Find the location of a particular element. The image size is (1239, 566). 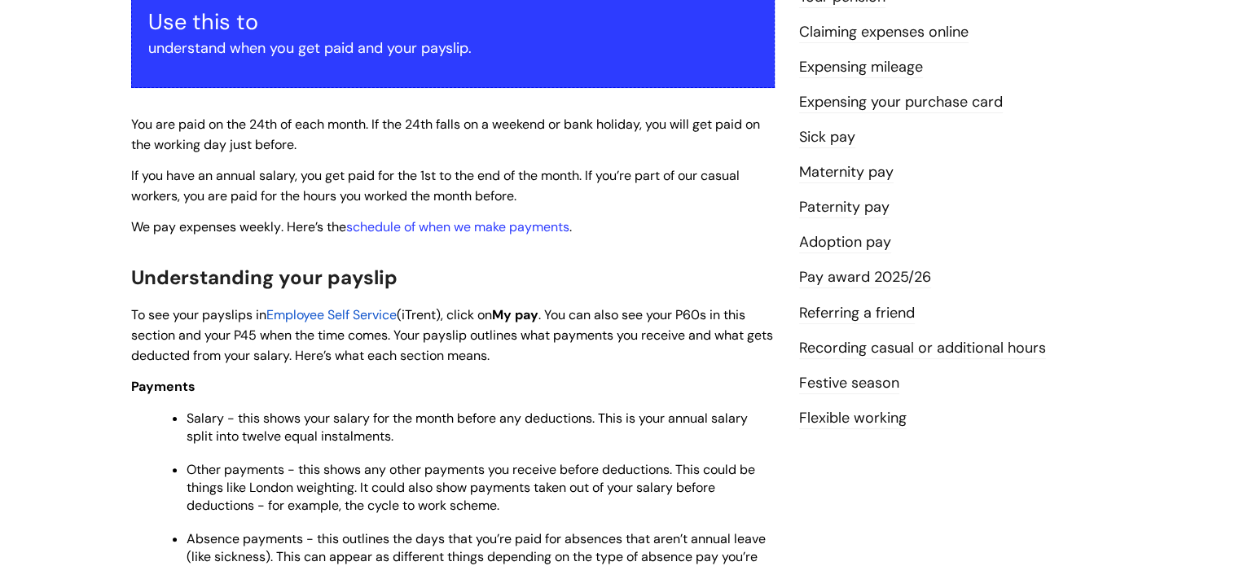

a: Maternity pay is located at coordinates (846, 173).